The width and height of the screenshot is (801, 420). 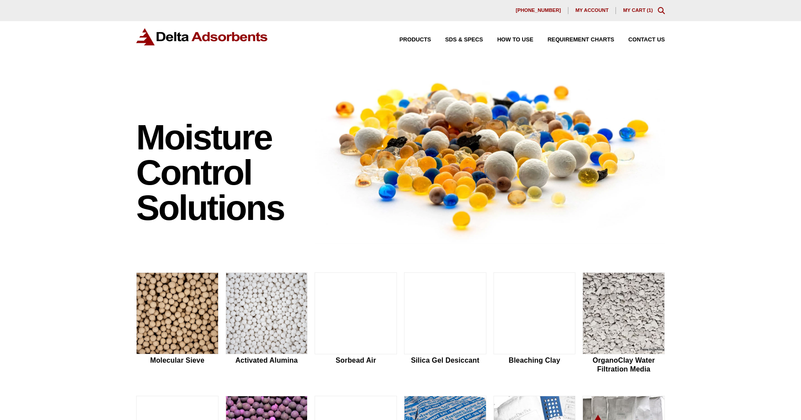 What do you see at coordinates (356, 323) in the screenshot?
I see `a: Sorbead Air` at bounding box center [356, 323].